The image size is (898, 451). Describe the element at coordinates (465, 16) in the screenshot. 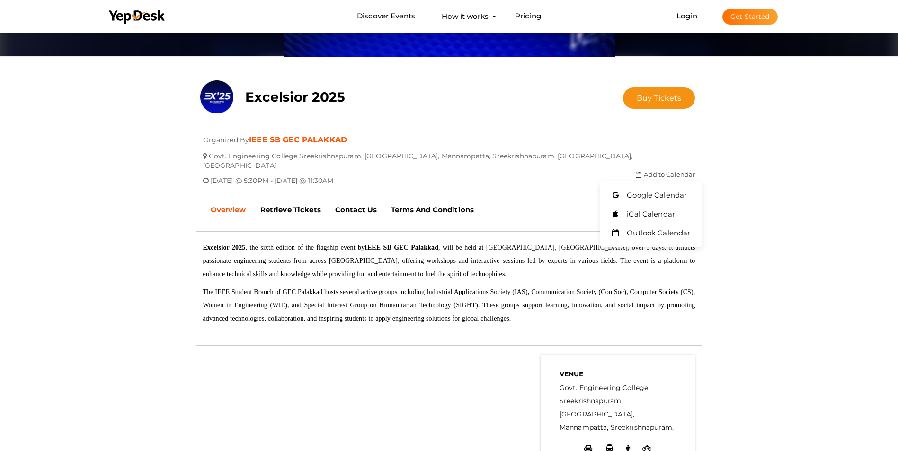

I see `button: How it works` at that location.